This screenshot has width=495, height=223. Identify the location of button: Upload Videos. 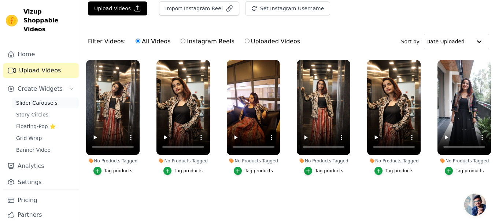
(118, 8).